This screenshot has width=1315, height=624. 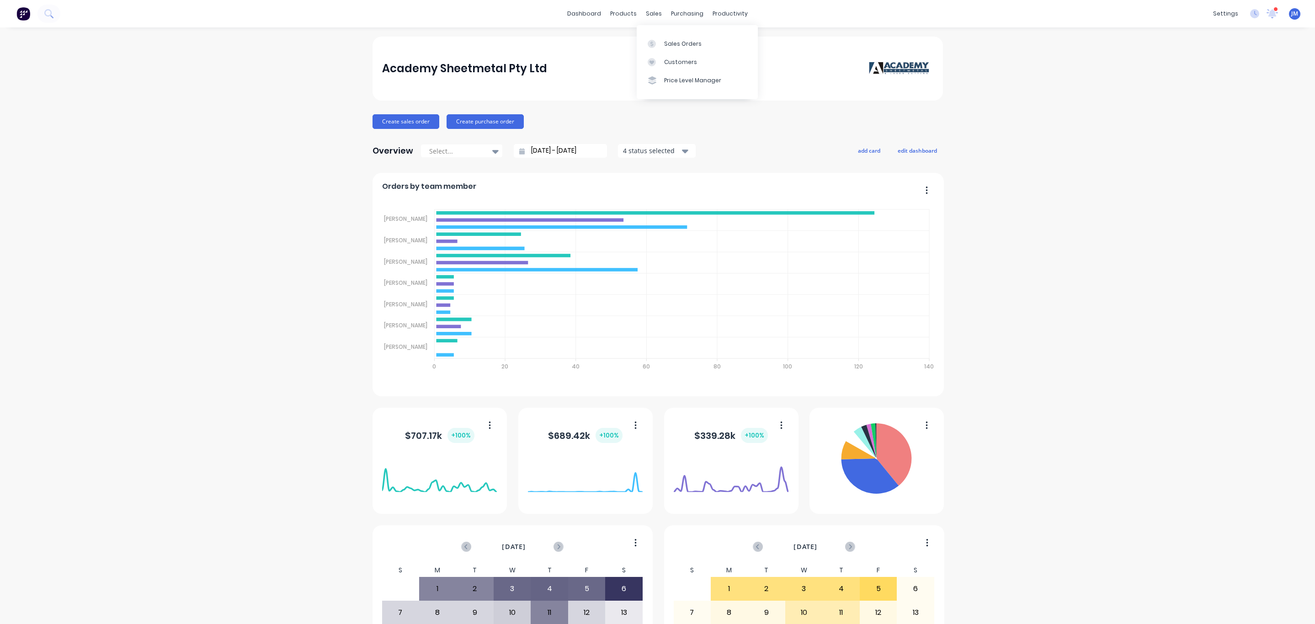 I want to click on tspan: 40, so click(x=575, y=366).